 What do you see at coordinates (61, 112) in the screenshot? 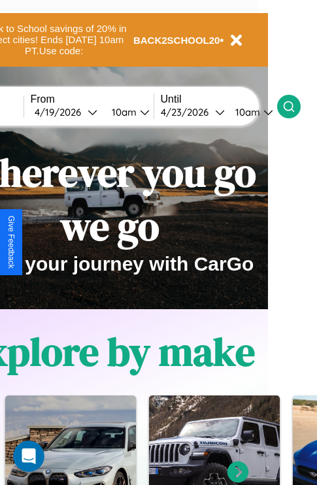
I see `div: 4 / 19 / 2026` at bounding box center [61, 112].